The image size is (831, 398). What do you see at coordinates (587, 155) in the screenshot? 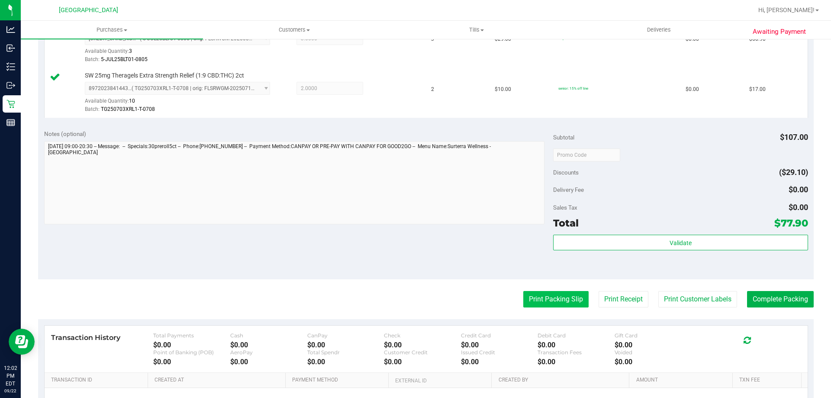
I see `input: Promo Code` at bounding box center [587, 155].